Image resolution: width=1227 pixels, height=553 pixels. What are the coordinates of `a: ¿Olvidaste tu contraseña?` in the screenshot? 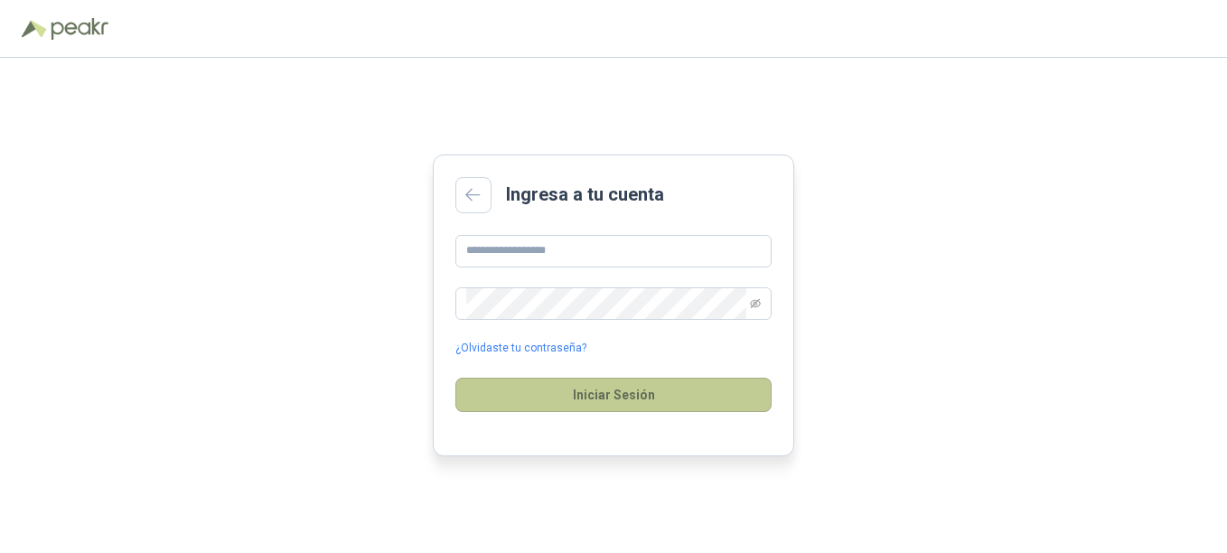 It's located at (520, 348).